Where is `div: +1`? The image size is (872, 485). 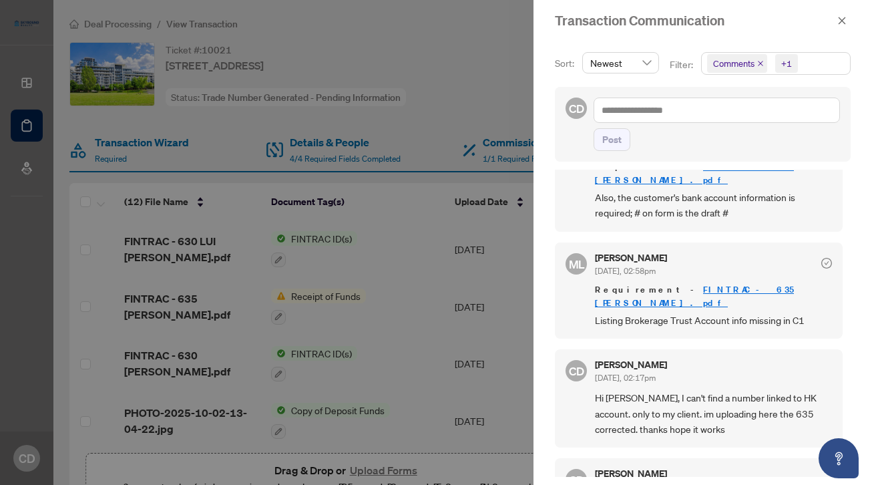 div: +1 is located at coordinates (787, 63).